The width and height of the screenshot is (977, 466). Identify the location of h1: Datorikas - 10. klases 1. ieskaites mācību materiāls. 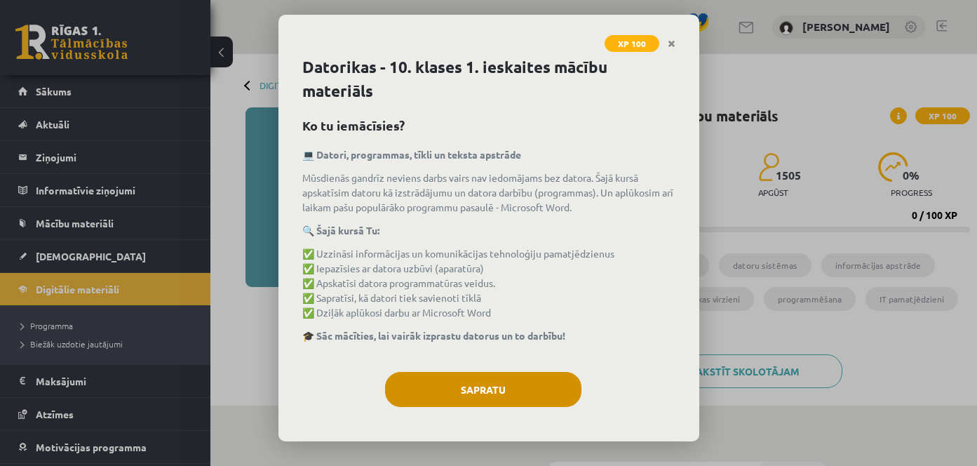
(489, 79).